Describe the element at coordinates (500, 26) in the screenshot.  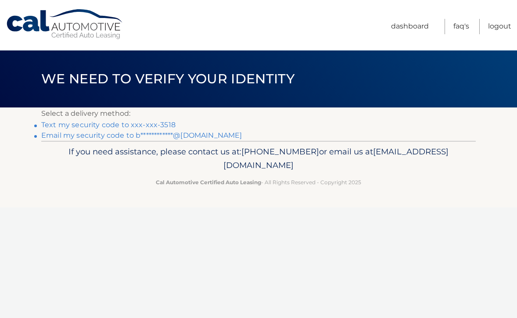
I see `a: Logout` at that location.